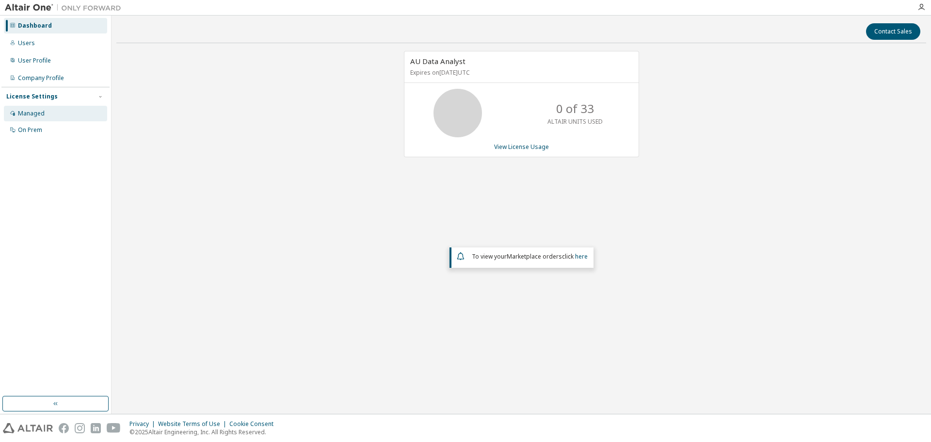  What do you see at coordinates (438, 61) in the screenshot?
I see `span: AU Data Analyst` at bounding box center [438, 61].